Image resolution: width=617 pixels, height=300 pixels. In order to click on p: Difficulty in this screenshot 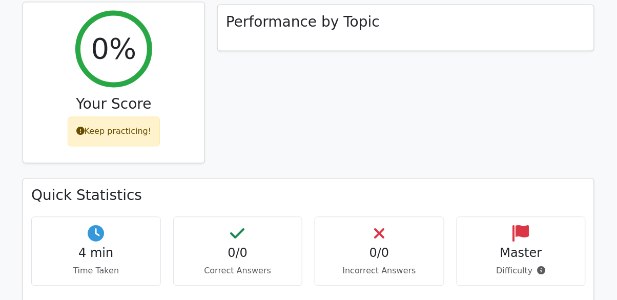, I will do `click(521, 271)`.